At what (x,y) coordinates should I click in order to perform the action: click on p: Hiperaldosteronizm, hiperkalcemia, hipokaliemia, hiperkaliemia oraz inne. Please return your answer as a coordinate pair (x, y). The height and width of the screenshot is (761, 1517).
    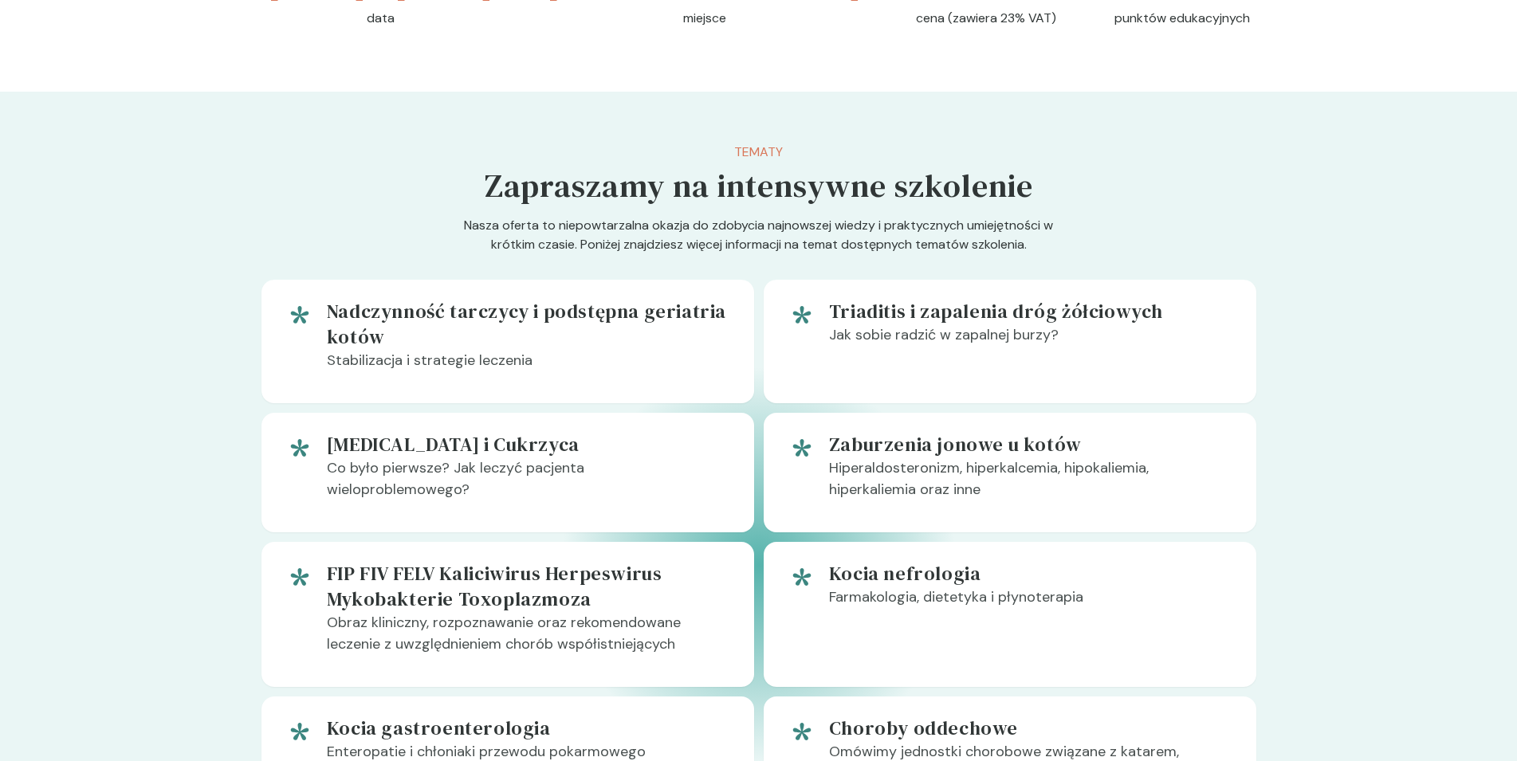
    Looking at the image, I should click on (1030, 485).